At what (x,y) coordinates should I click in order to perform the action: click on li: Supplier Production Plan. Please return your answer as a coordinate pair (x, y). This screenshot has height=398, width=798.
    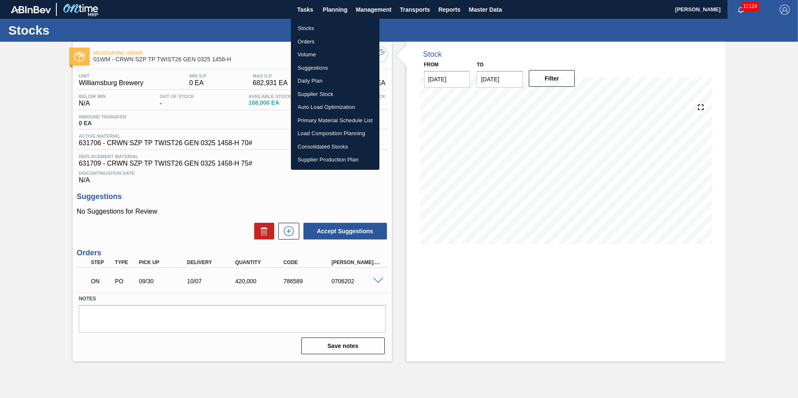
    Looking at the image, I should click on (335, 160).